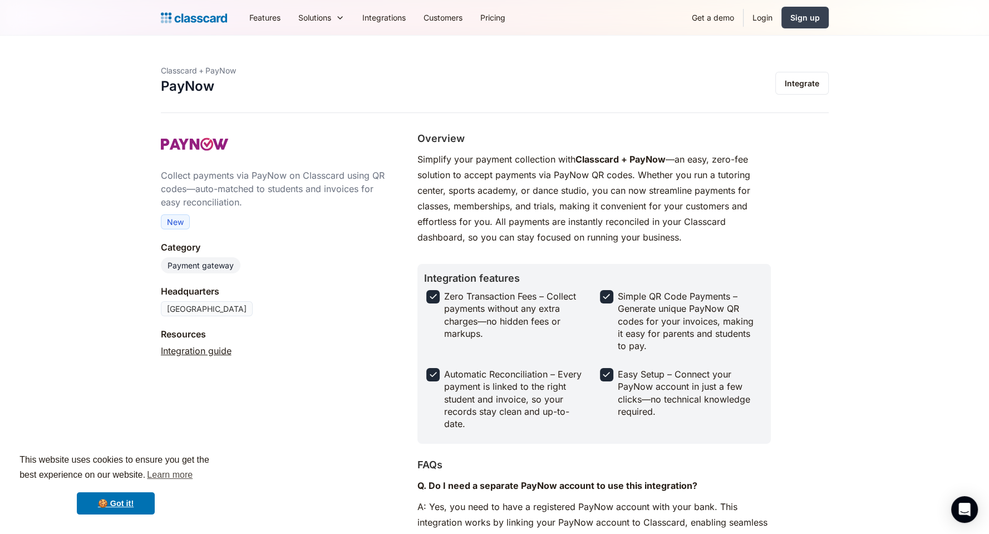  I want to click on a: Sign up, so click(805, 17).